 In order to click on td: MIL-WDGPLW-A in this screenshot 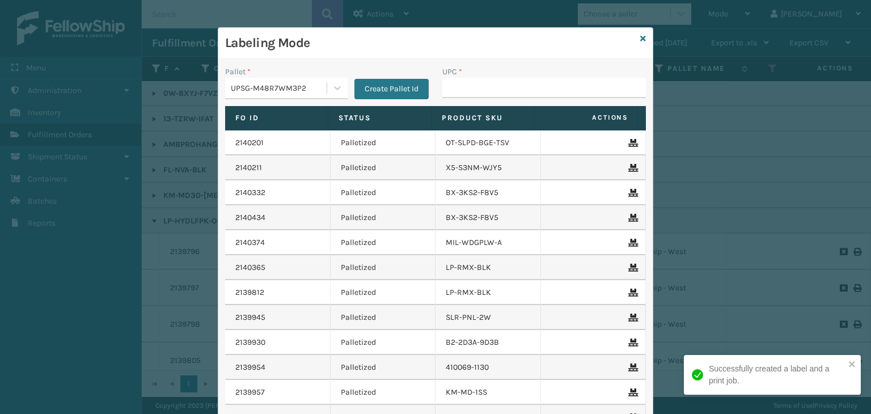, I will do `click(488, 243)`.